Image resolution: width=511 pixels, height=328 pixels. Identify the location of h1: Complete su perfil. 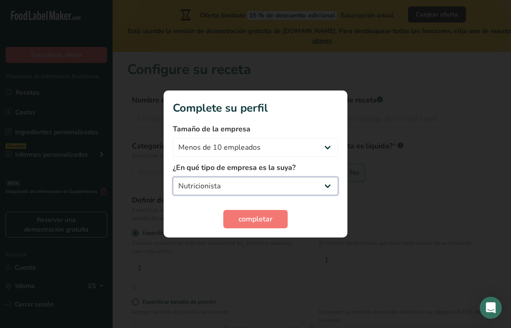
(256, 108).